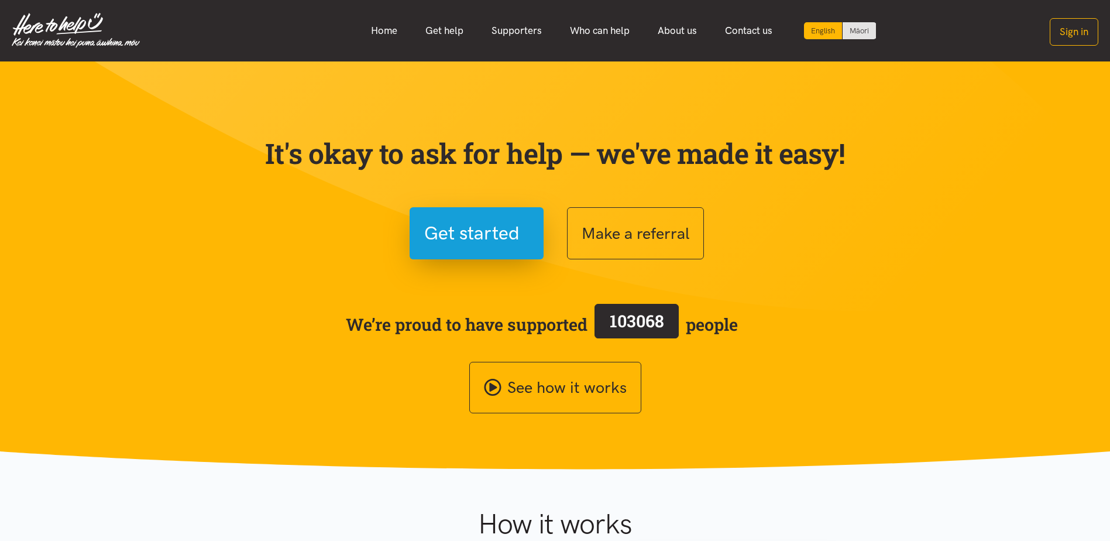 This screenshot has width=1110, height=541. I want to click on a: Supporters, so click(517, 30).